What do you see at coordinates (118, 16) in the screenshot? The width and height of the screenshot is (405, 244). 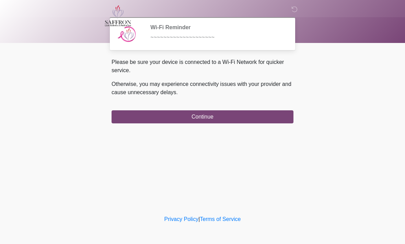 I see `img: Saffron Laser Aesthetics and Medical Spa Logo` at bounding box center [118, 16].